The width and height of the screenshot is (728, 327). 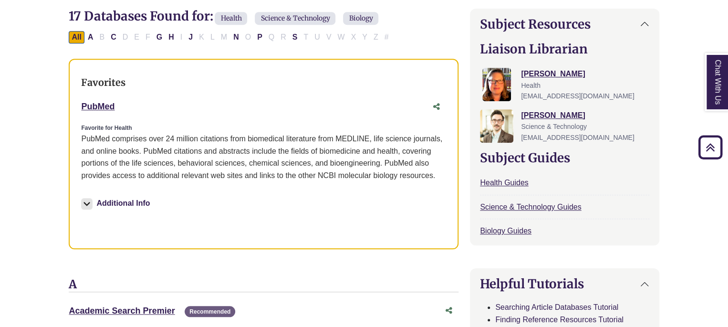 I want to click on a: Biology Guides, so click(x=506, y=230).